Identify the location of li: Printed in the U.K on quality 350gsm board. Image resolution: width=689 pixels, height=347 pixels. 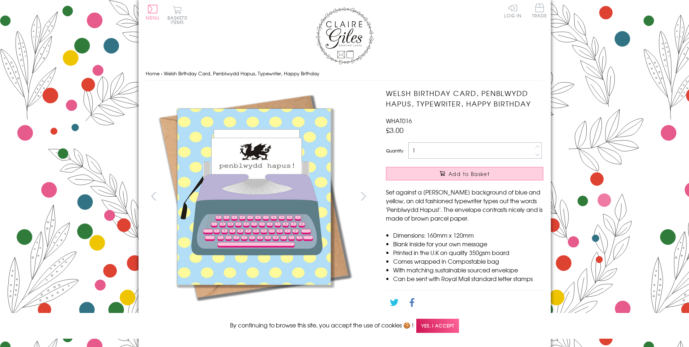
(468, 252).